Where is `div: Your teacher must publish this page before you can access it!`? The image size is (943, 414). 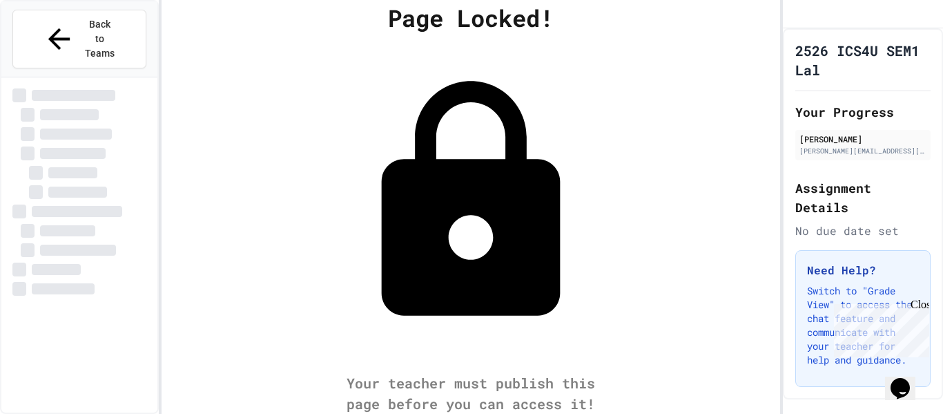
div: Your teacher must publish this page before you can access it! is located at coordinates (471, 393).